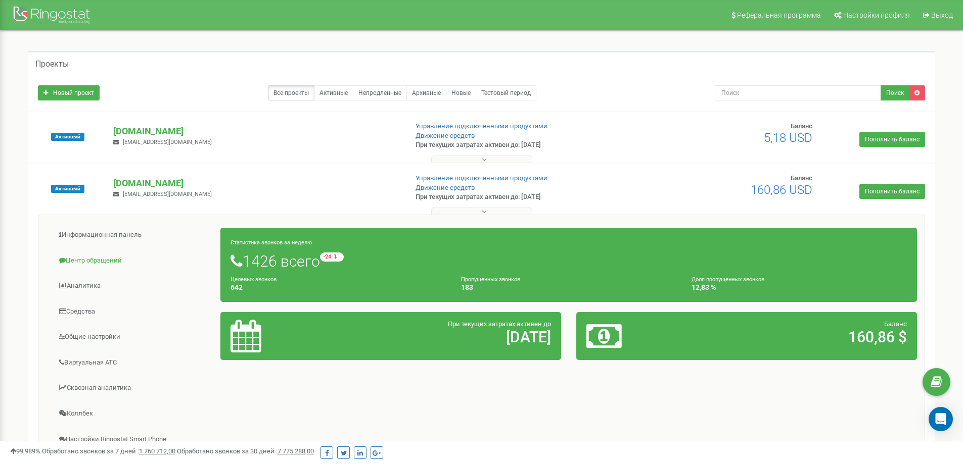  Describe the element at coordinates (568, 261) in the screenshot. I see `h1: 1426 всего` at that location.